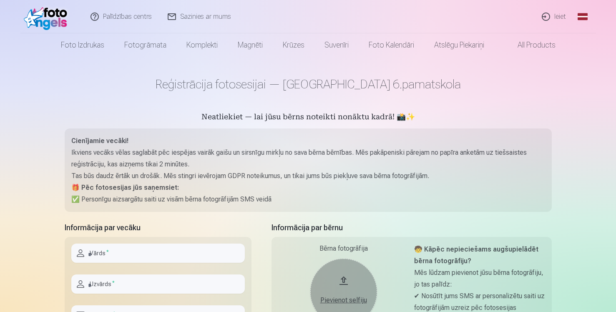  I want to click on h5: Neatliekiet — lai jūsu bērns noteikti nonāktu kadrā! 📸✨, so click(308, 118).